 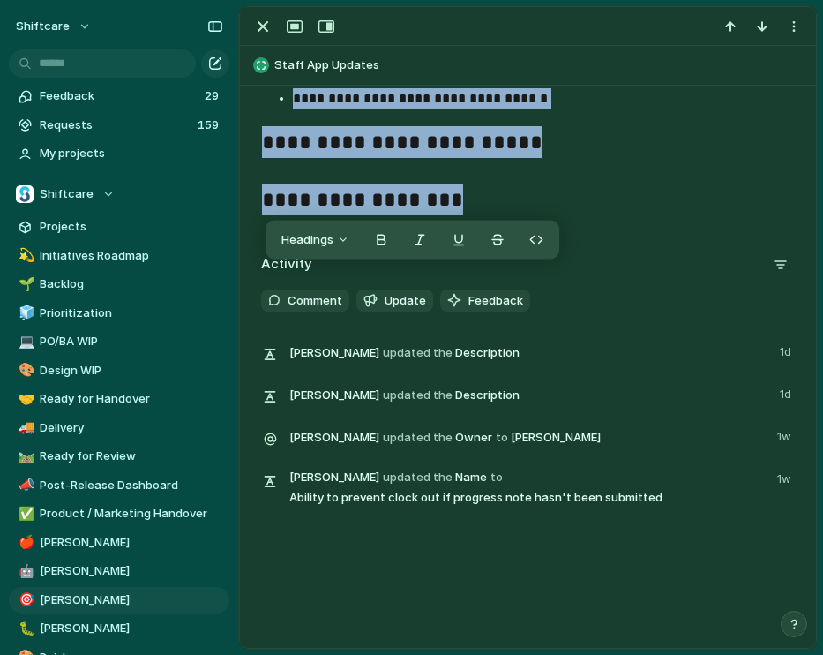 I want to click on a: ✅Product / Marketing Handover, so click(x=119, y=514).